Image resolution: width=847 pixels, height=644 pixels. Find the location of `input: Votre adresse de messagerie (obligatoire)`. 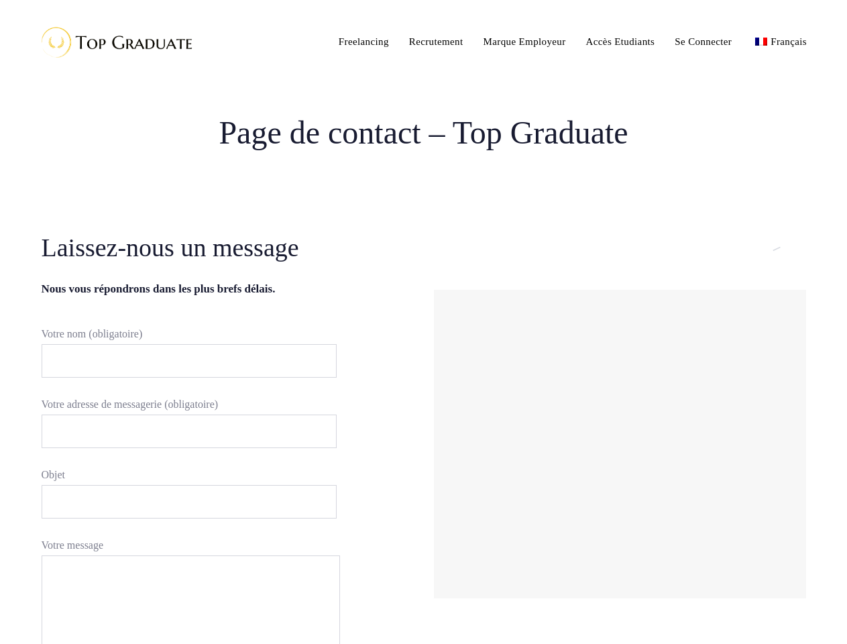

input: Votre adresse de messagerie (obligatoire) is located at coordinates (189, 431).